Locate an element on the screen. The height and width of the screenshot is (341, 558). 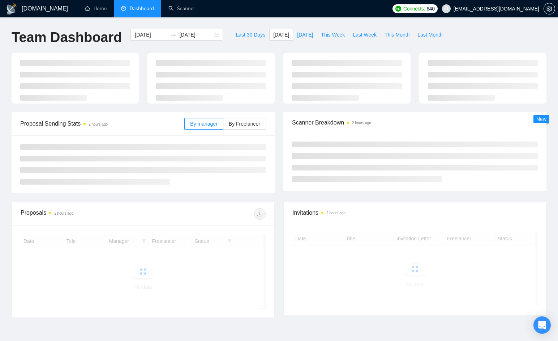
div: Proposals is located at coordinates (82, 214).